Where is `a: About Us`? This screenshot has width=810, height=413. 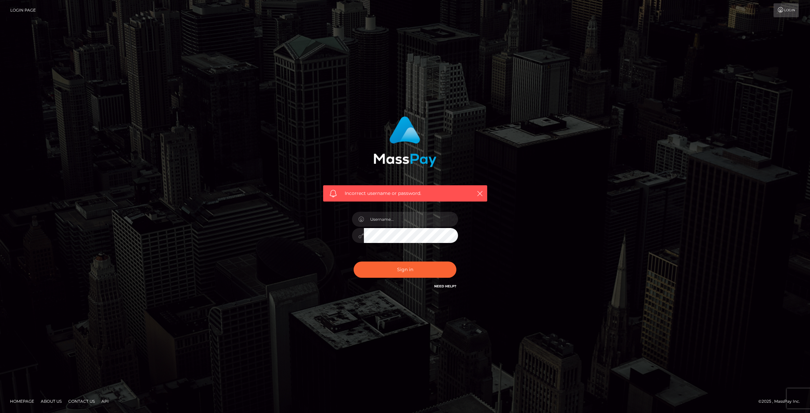
a: About Us is located at coordinates (51, 401).